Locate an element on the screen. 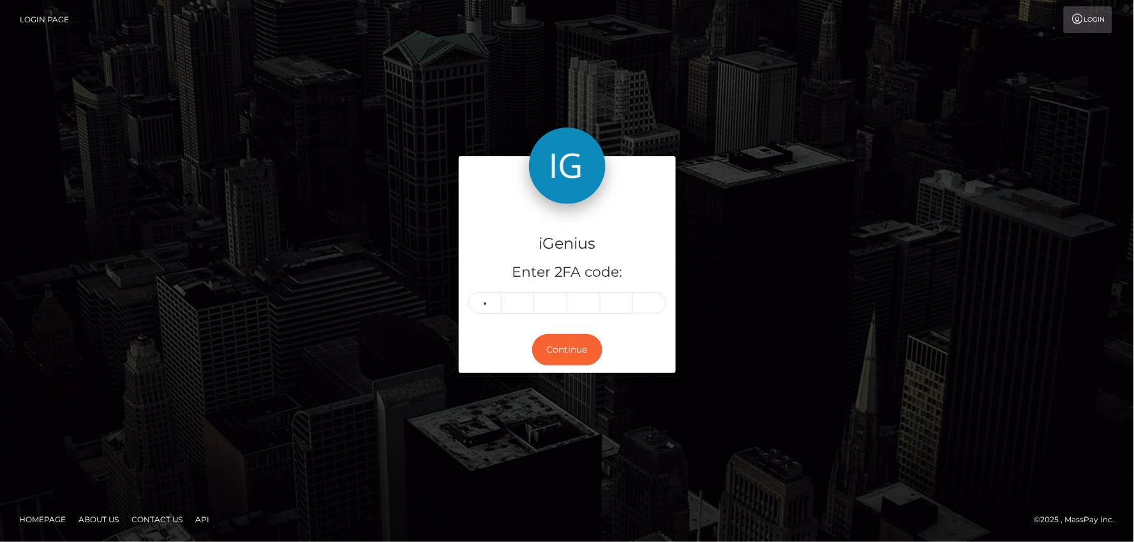  a: API is located at coordinates (202, 519).